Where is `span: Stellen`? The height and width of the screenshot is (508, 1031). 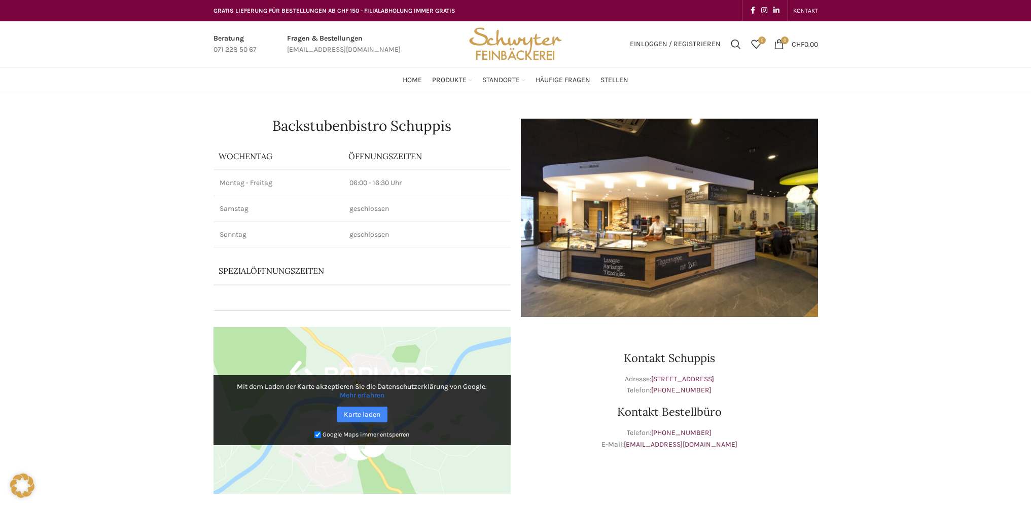 span: Stellen is located at coordinates (614, 80).